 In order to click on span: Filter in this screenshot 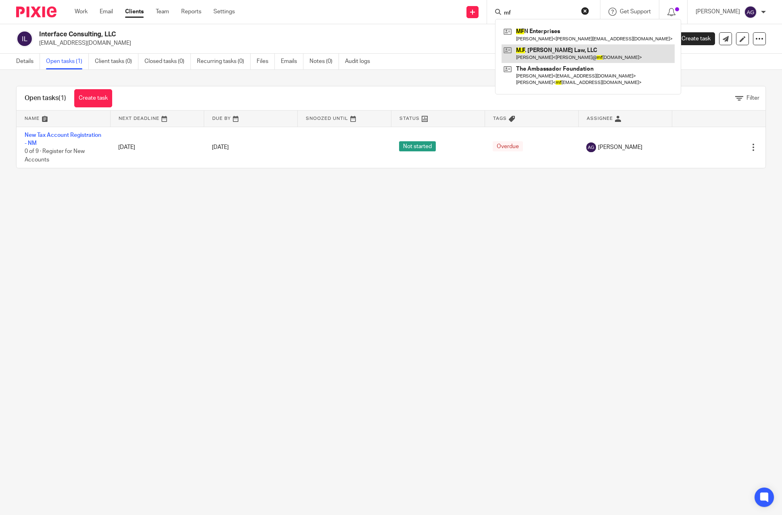, I will do `click(753, 98)`.